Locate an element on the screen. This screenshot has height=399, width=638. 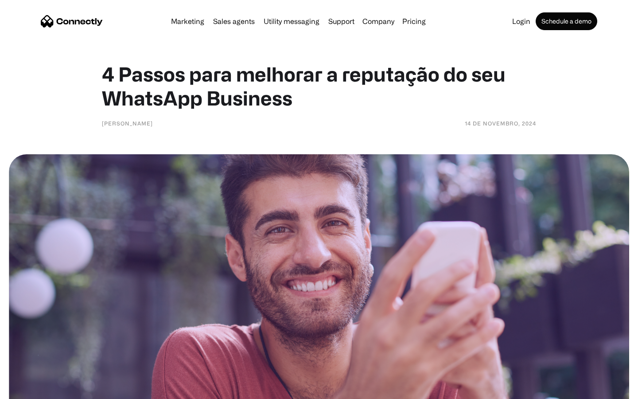
a: Utility messaging is located at coordinates (292, 21).